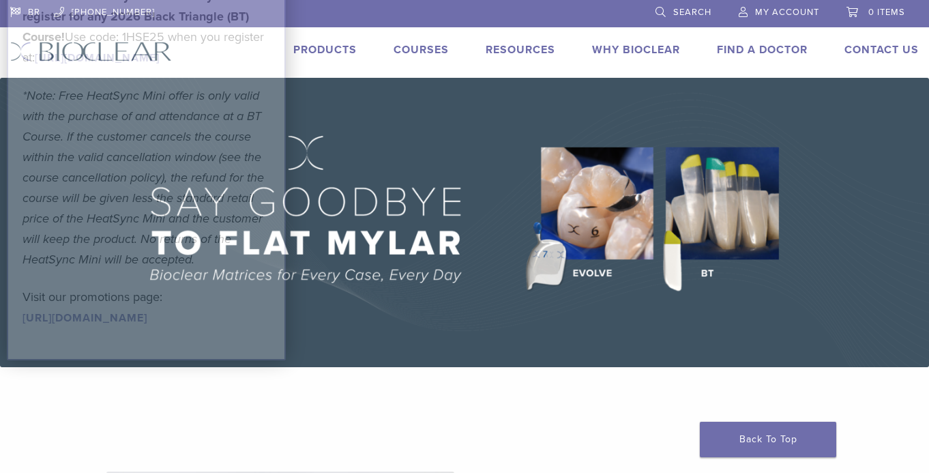 This screenshot has height=473, width=929. I want to click on p: Visit our promotions page:, so click(146, 307).